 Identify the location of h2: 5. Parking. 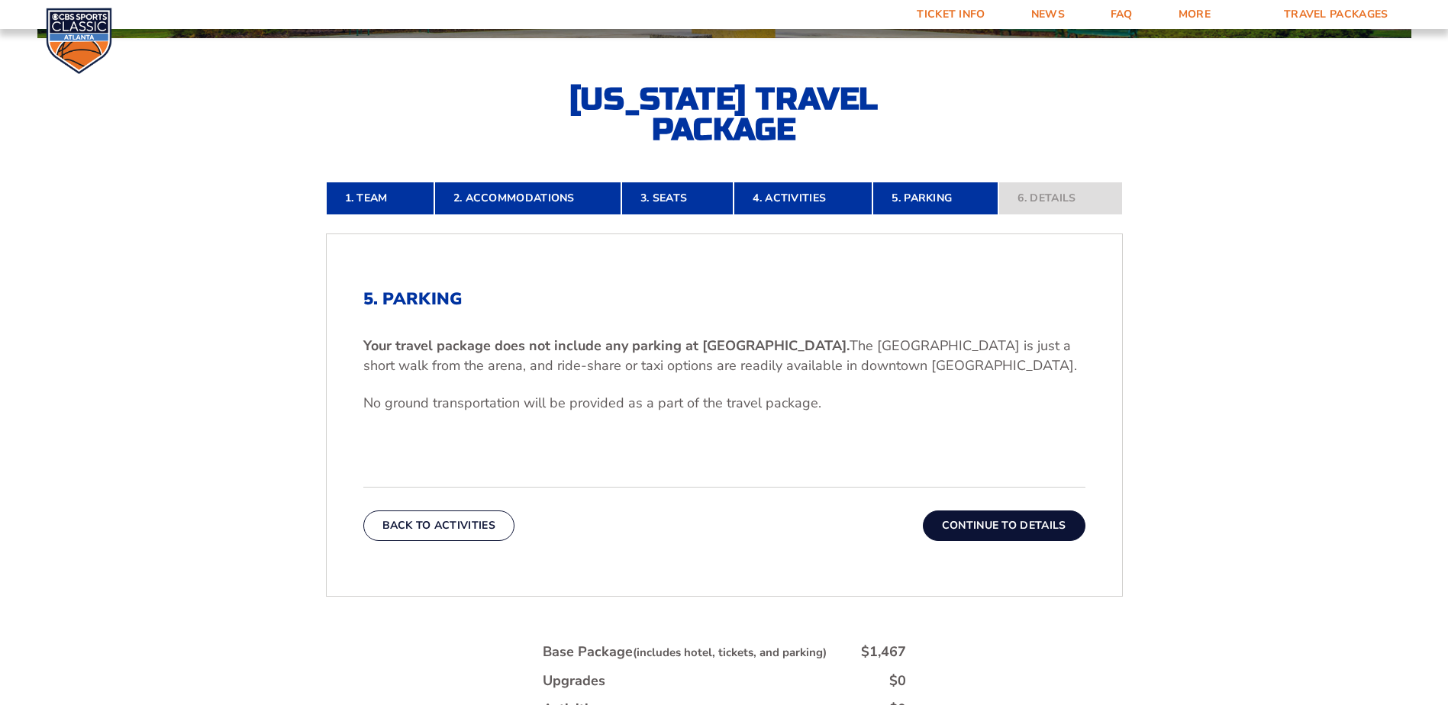
(724, 299).